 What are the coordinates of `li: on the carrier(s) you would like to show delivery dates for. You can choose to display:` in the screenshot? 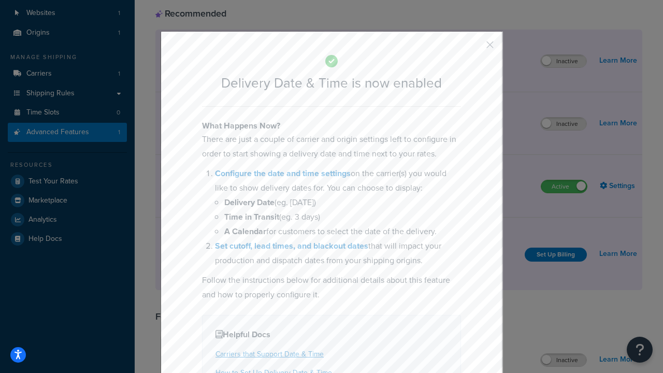 It's located at (338, 202).